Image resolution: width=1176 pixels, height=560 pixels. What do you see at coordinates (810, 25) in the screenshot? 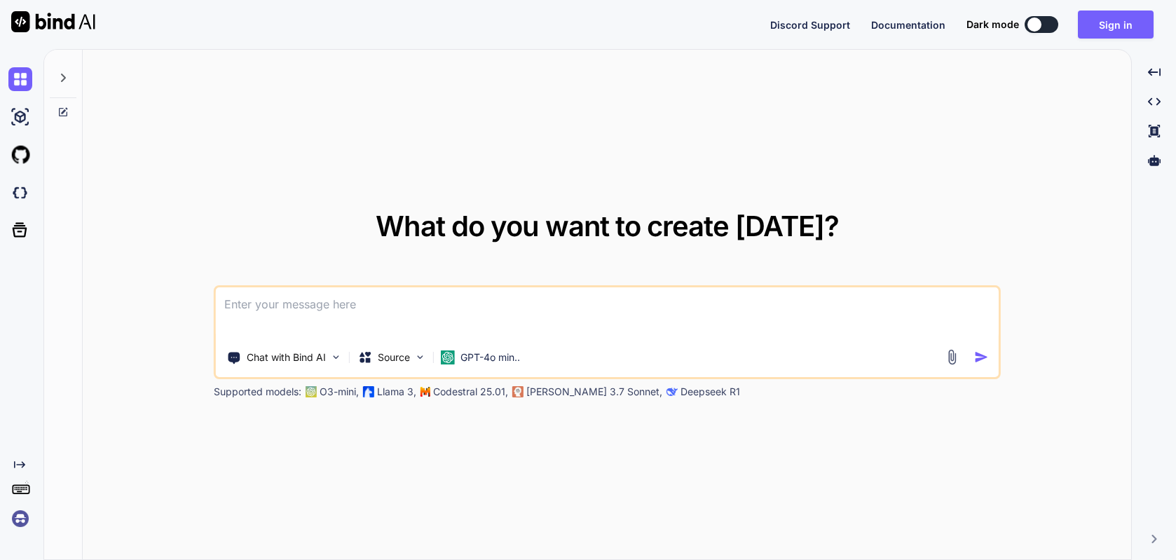
I see `span: Discord Support` at bounding box center [810, 25].